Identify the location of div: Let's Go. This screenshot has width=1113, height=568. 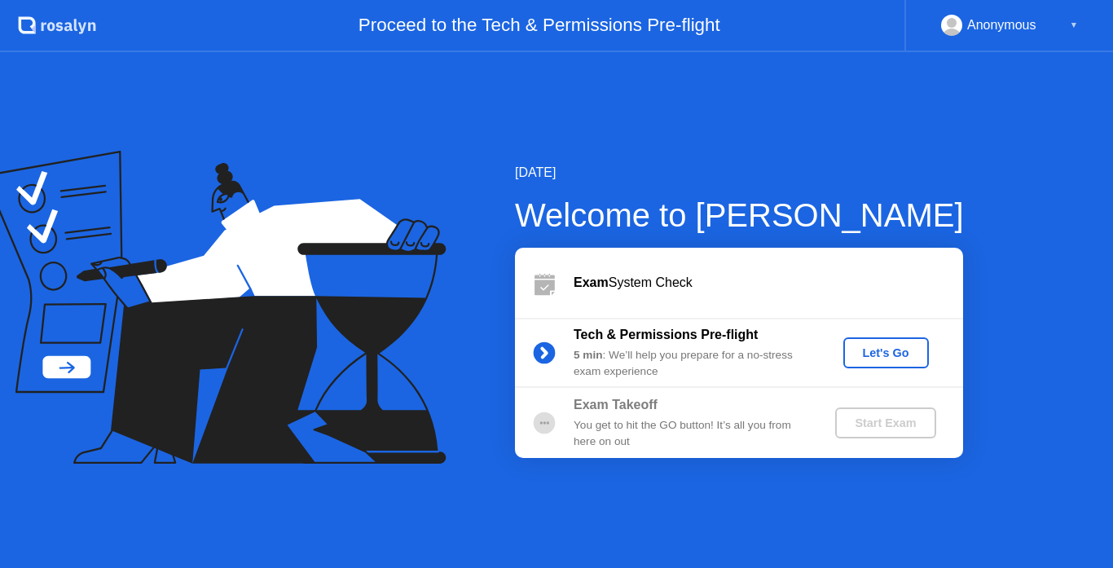
(886, 353).